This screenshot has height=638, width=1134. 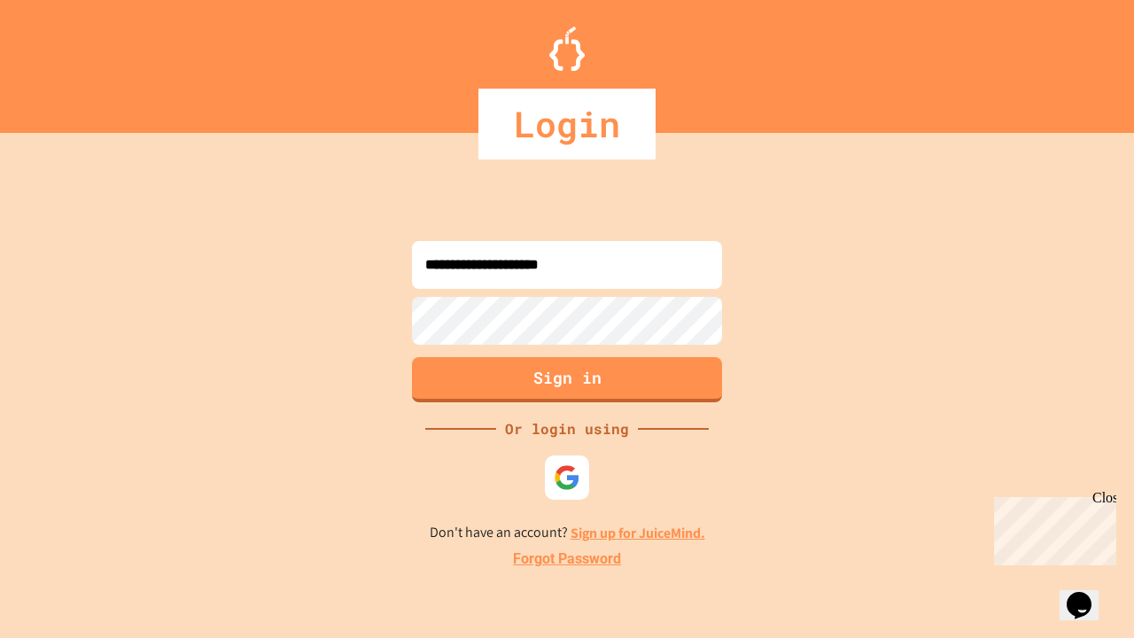 I want to click on div: Chat with us now!Close, so click(x=65, y=59).